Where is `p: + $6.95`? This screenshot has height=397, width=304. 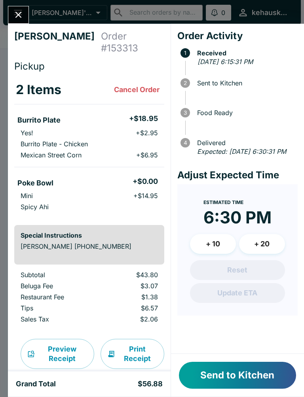
p: + $6.95 is located at coordinates (147, 155).